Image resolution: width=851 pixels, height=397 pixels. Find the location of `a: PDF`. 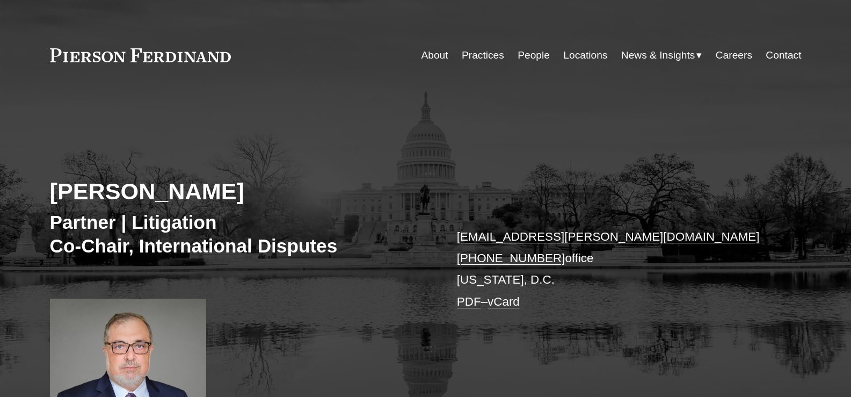

a: PDF is located at coordinates (469, 301).